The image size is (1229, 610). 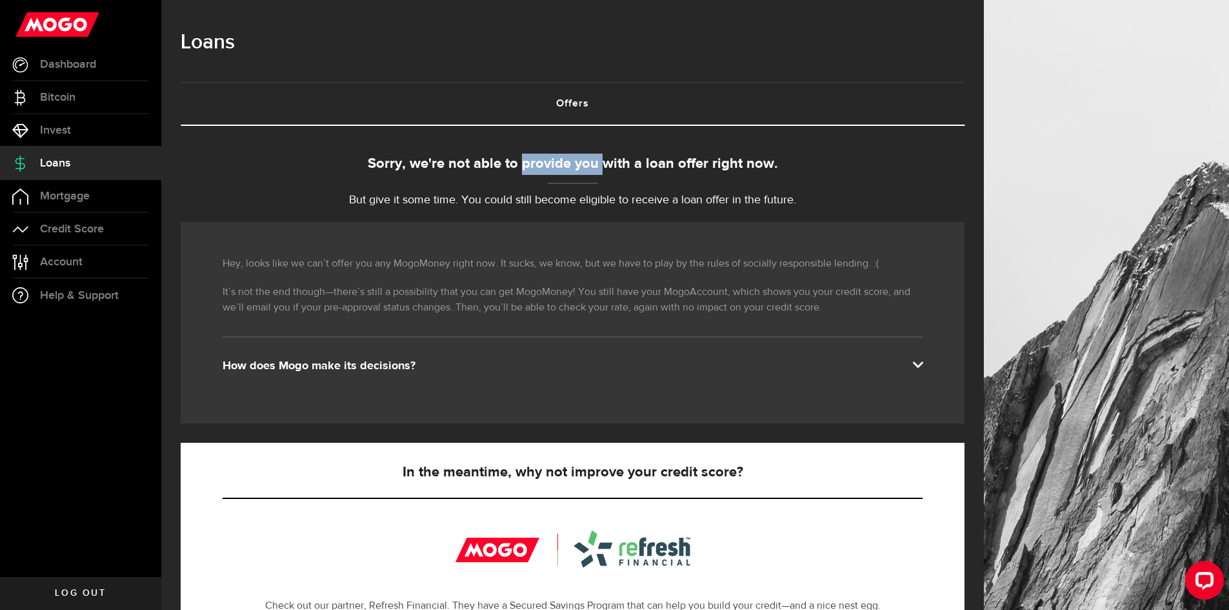 I want to click on span: Credit Score, so click(x=72, y=229).